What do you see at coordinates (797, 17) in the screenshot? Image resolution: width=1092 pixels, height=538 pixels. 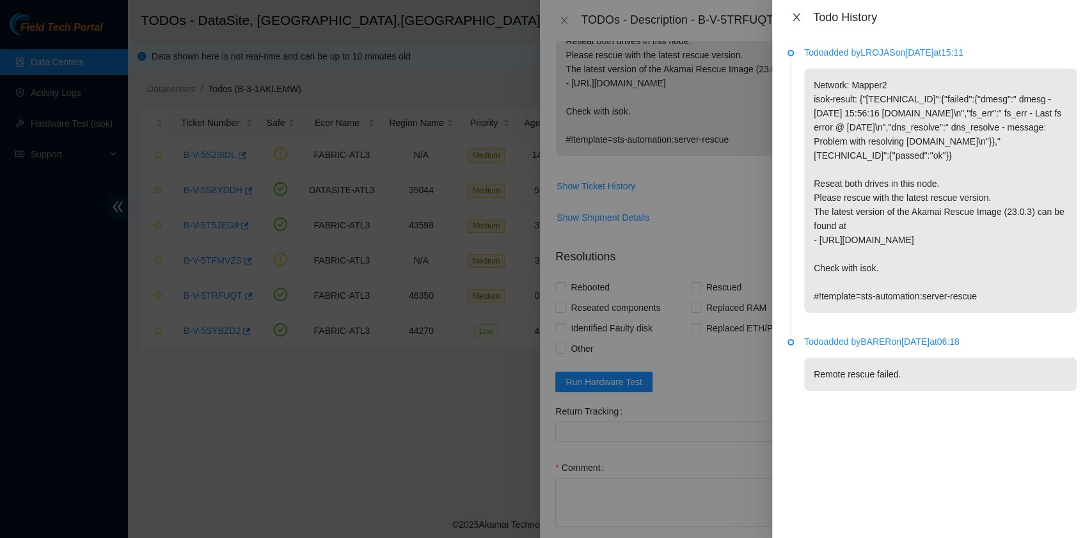 I see `button: Close` at bounding box center [797, 17].